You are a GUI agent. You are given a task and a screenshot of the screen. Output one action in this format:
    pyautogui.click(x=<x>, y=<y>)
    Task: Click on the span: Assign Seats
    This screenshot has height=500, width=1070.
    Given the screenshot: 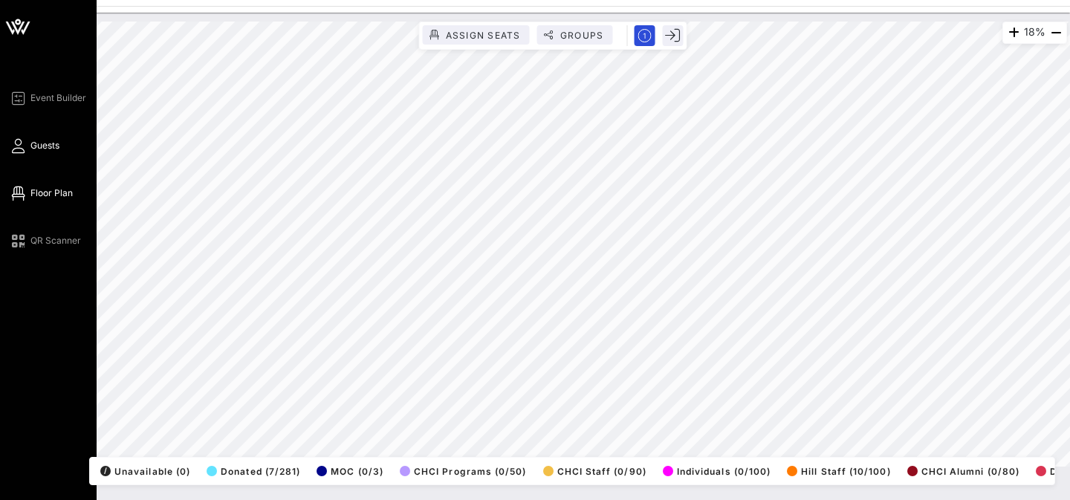 What is the action you would take?
    pyautogui.click(x=483, y=35)
    